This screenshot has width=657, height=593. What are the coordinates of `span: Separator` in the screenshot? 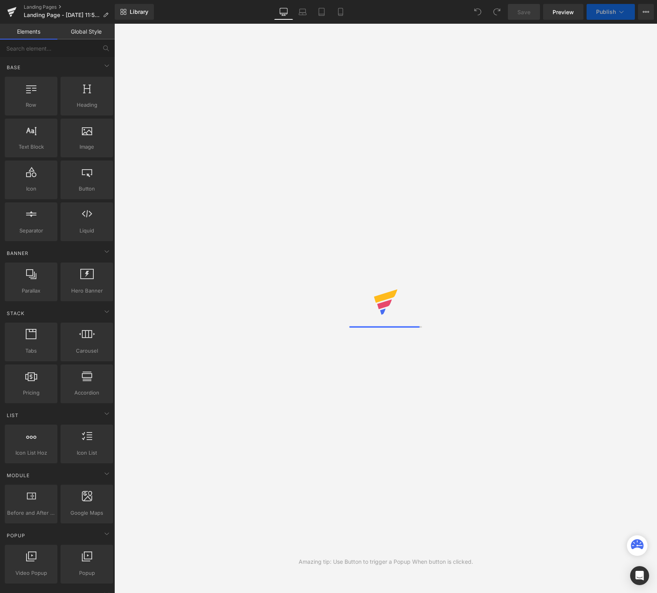 It's located at (31, 230).